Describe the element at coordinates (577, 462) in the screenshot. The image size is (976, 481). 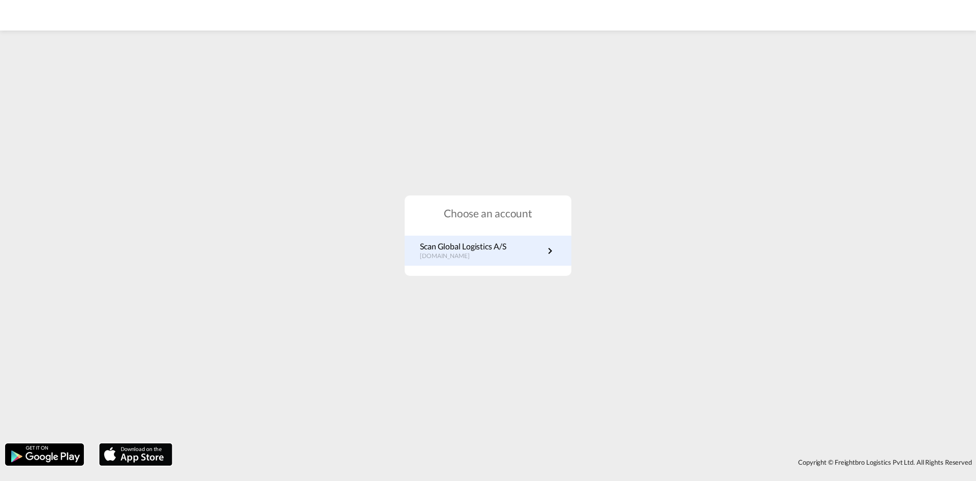
I see `div: Copyright © Freightbro Logistics Pvt Ltd. All Rights Reserved` at that location.